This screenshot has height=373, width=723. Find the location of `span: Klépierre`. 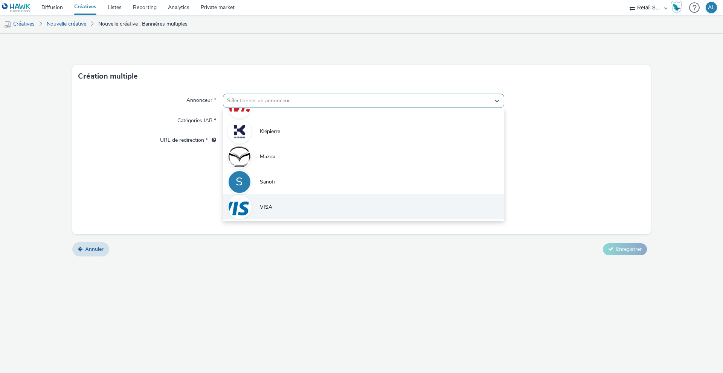

span: Klépierre is located at coordinates (270, 132).